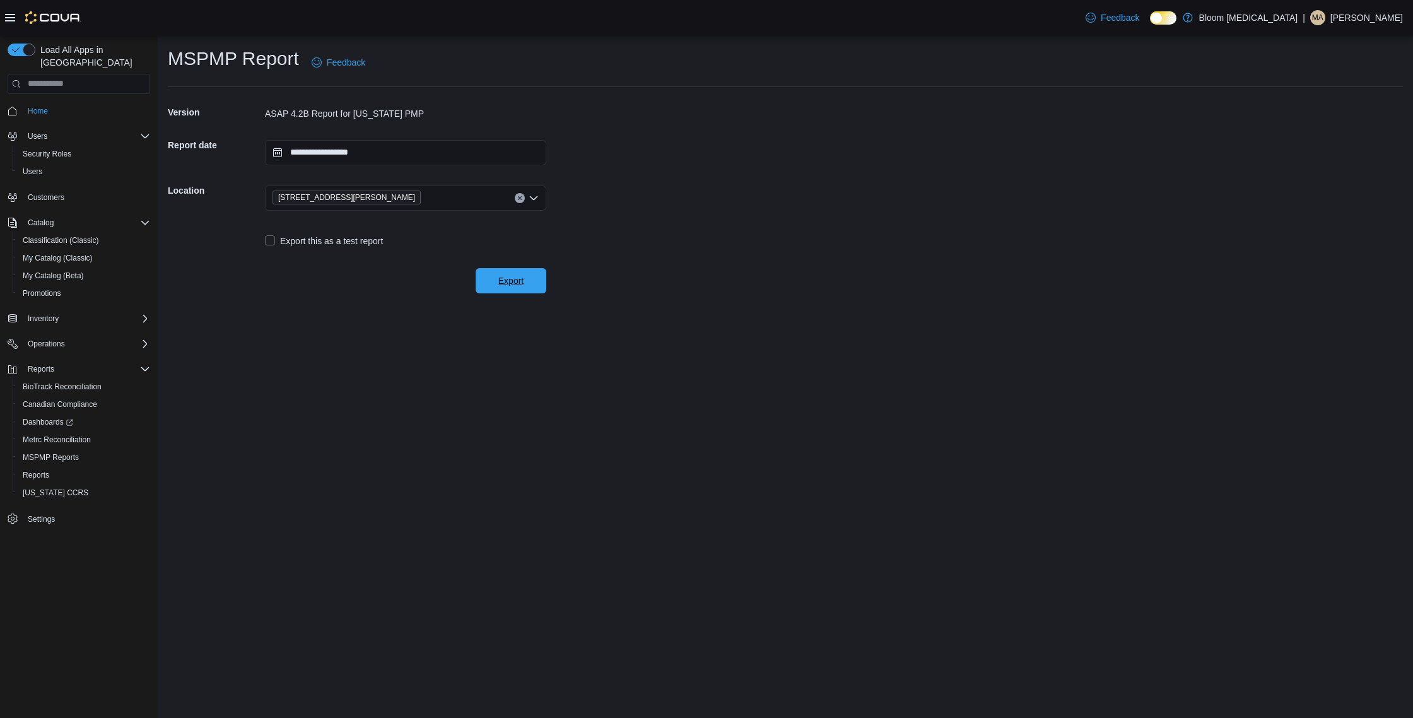 The width and height of the screenshot is (1413, 718). What do you see at coordinates (84, 240) in the screenshot?
I see `button: Classification (Classic)` at bounding box center [84, 240].